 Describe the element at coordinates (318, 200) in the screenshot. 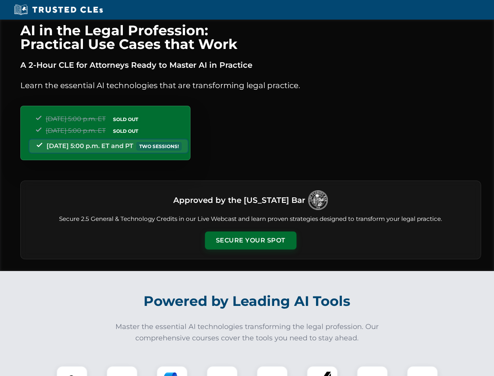

I see `img: Logo` at that location.